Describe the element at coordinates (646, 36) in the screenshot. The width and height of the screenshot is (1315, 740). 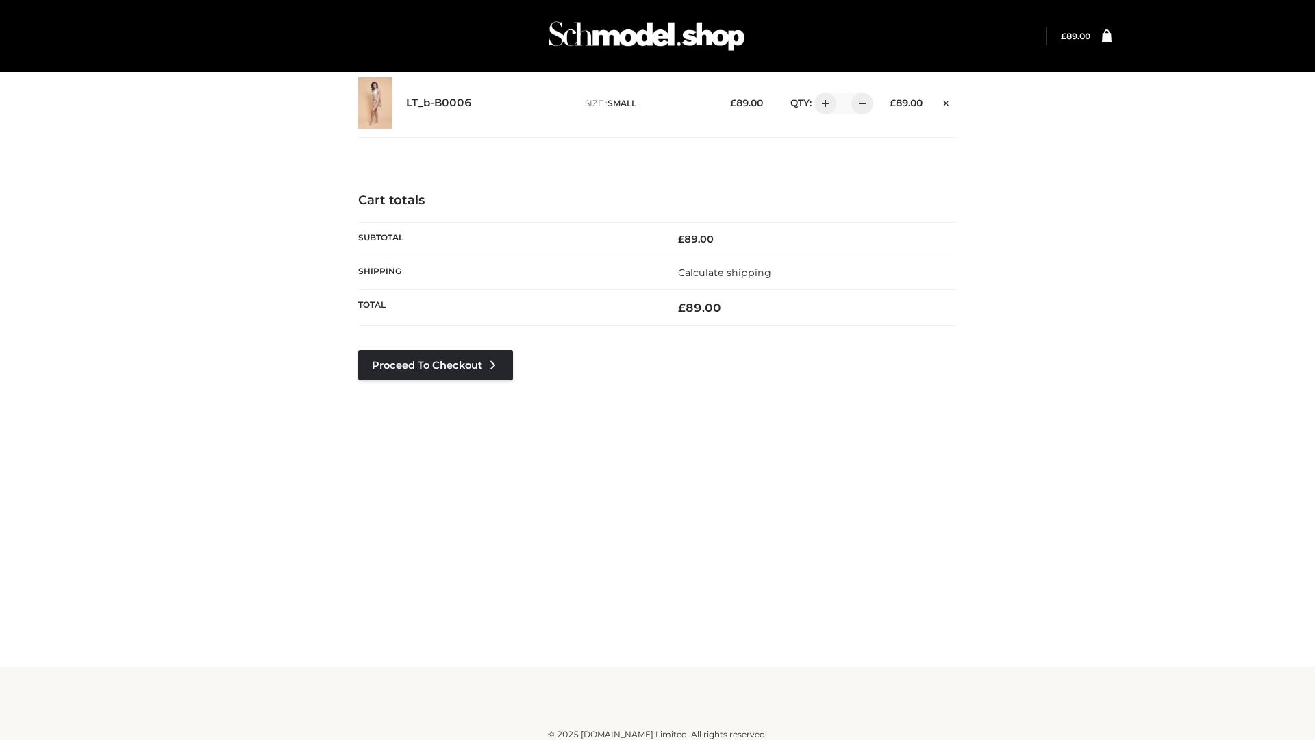
I see `a: Schmodel Admin 964` at that location.